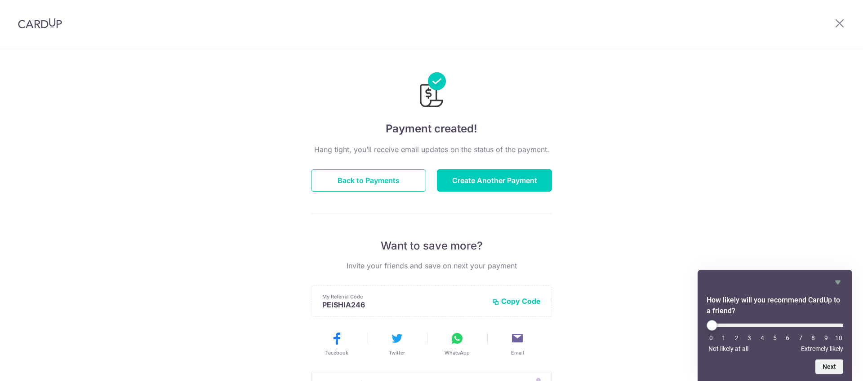  I want to click on img: Payments, so click(431, 91).